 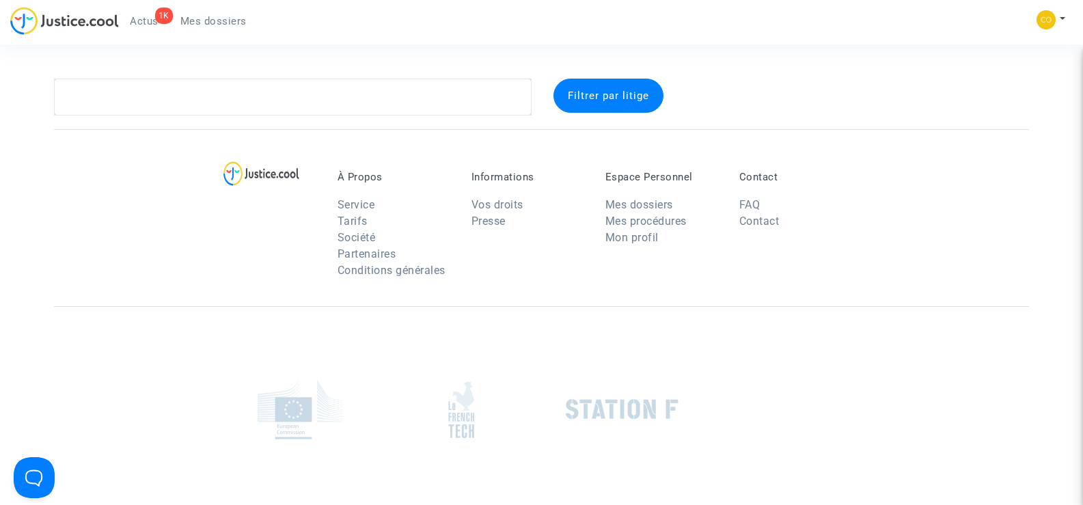 I want to click on p: À Propos, so click(x=394, y=177).